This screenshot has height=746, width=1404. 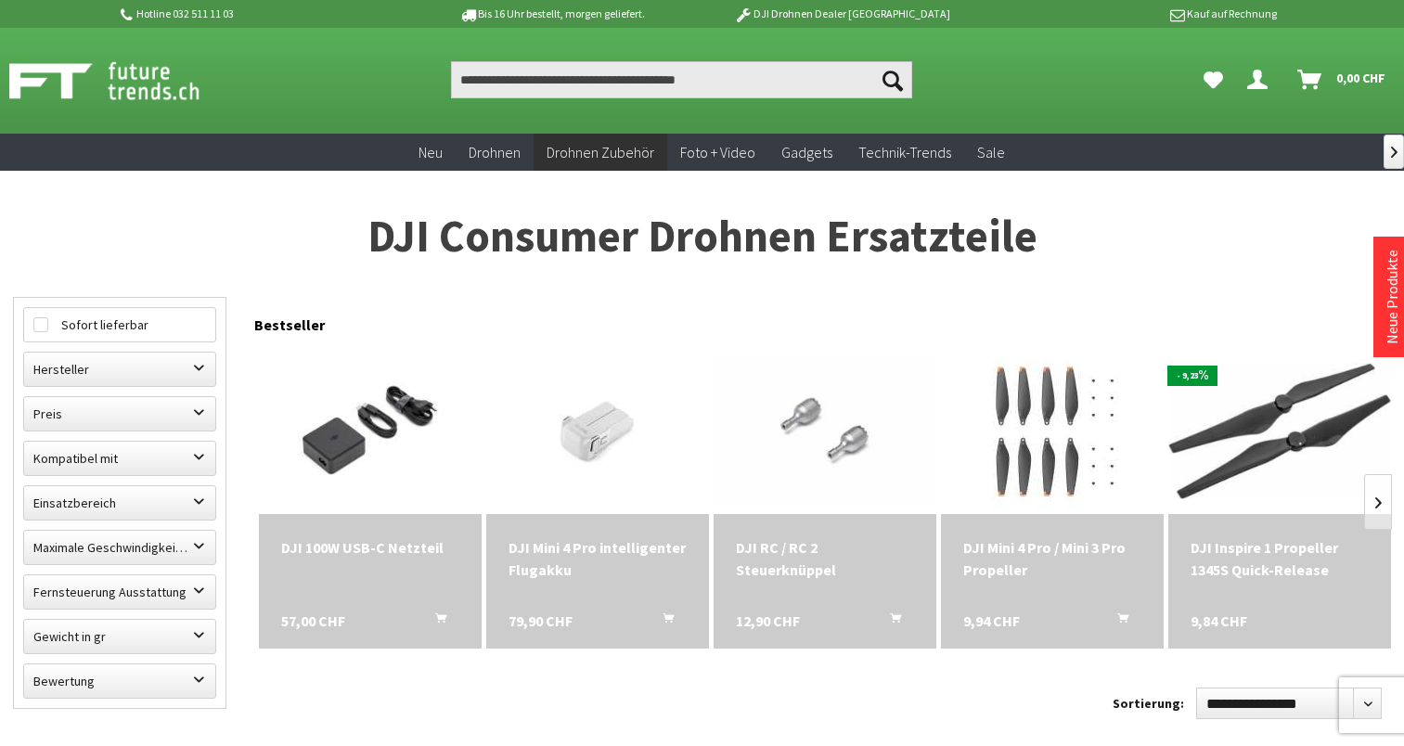 I want to click on h1: DJI Consumer Drohnen Ersatzteile, so click(x=702, y=237).